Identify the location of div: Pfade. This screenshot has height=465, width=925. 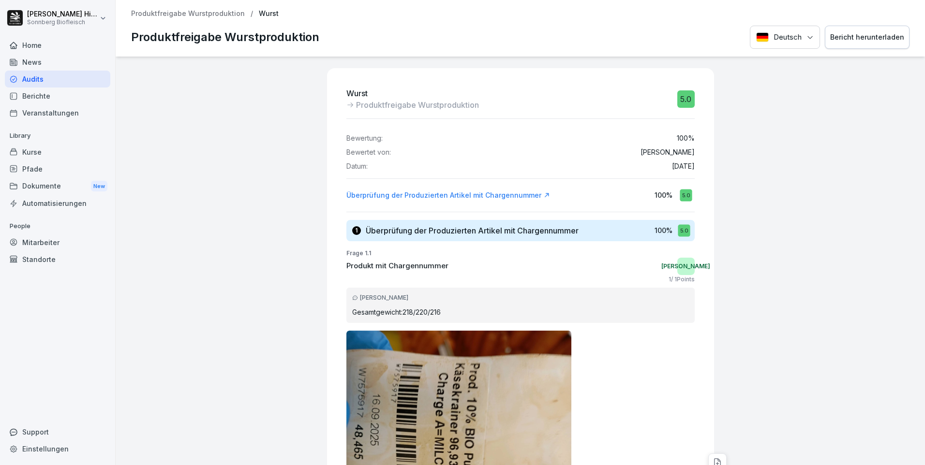
(58, 169).